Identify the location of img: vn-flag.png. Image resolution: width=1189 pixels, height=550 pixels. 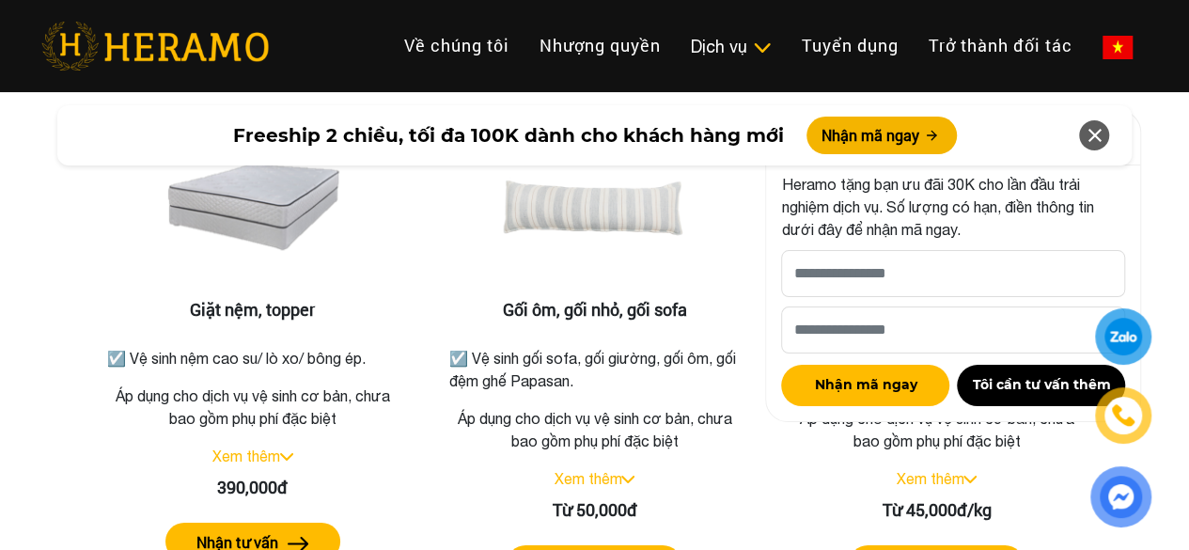
(1118, 47).